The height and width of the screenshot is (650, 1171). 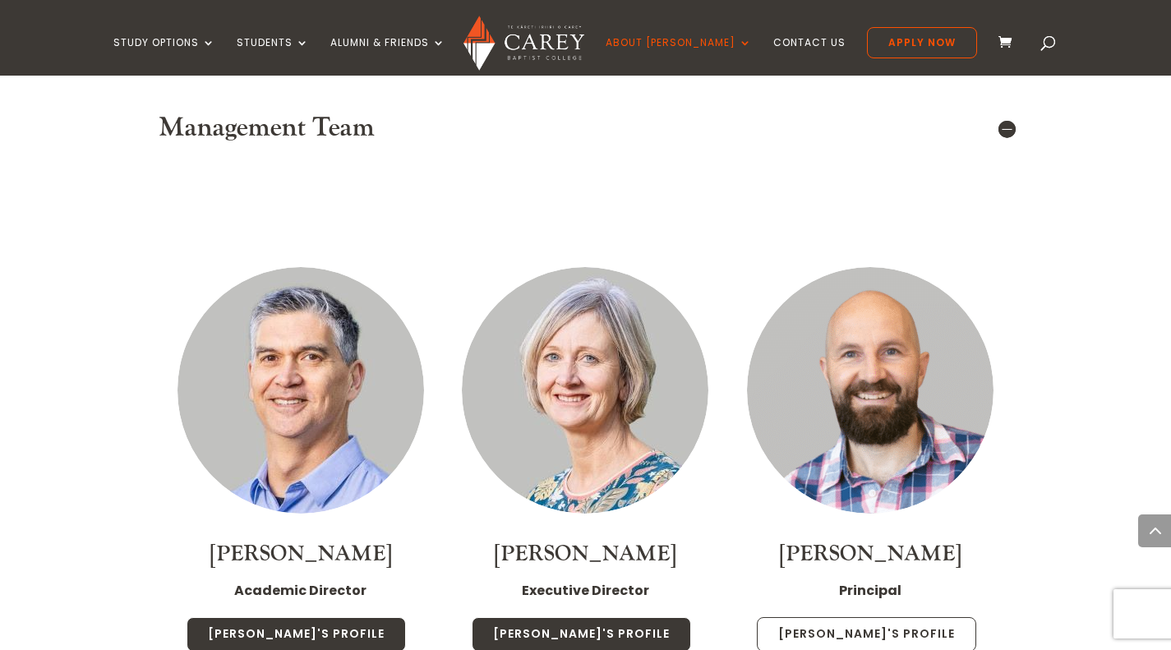 I want to click on img: Rob Ayres_300x300, so click(x=301, y=390).